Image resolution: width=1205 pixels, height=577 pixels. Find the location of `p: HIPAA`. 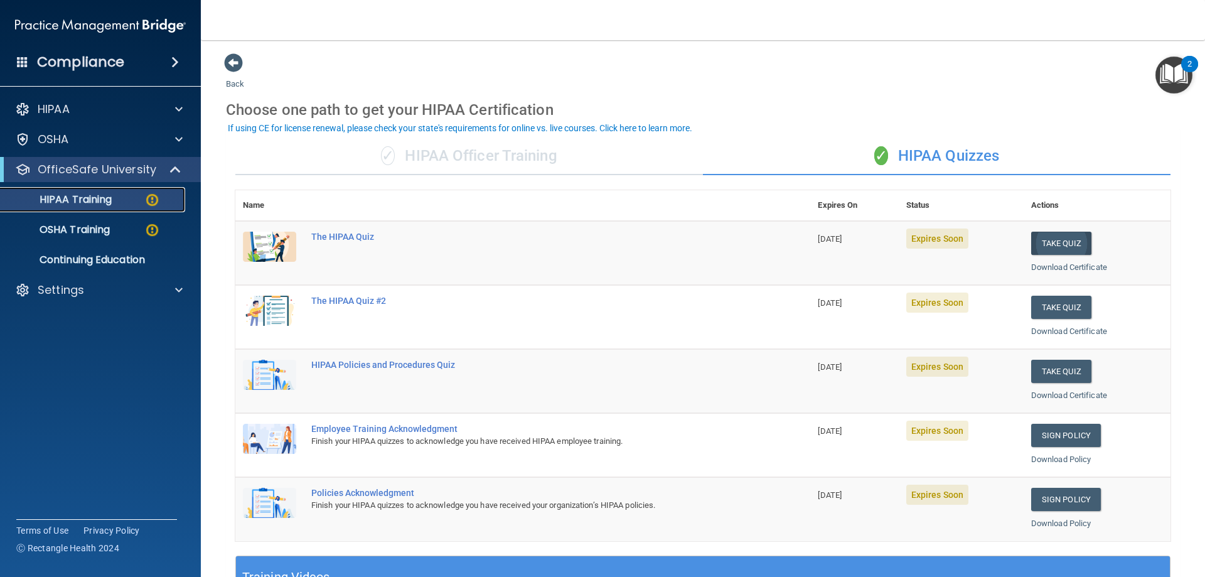

p: HIPAA is located at coordinates (53, 109).